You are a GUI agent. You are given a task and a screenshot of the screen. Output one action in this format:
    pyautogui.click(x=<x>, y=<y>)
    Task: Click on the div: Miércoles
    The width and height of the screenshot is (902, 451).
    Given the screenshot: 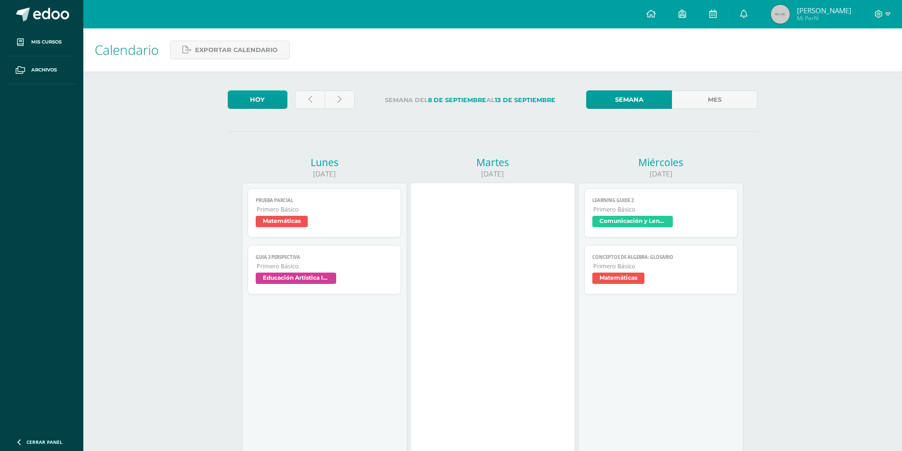 What is the action you would take?
    pyautogui.click(x=661, y=162)
    